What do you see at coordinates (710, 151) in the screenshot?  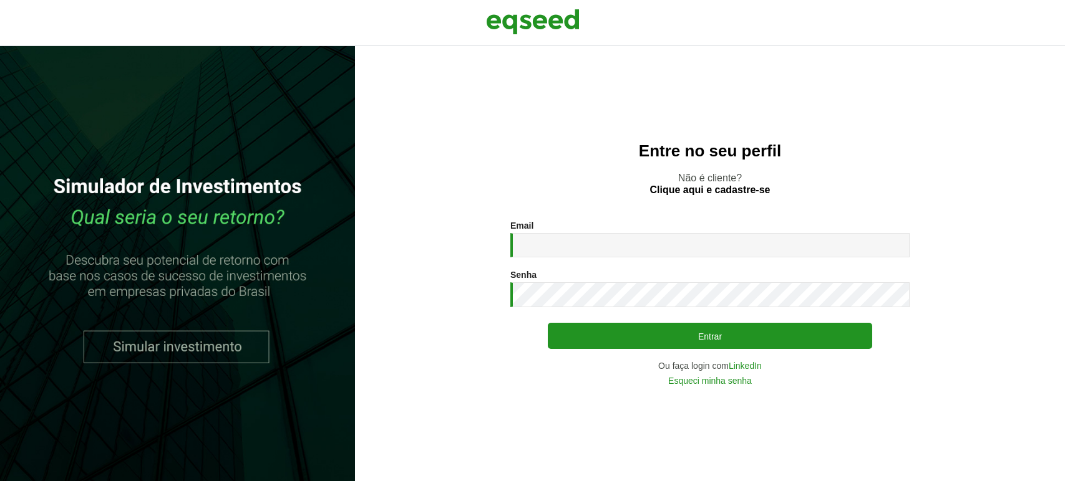 I see `h2: Entre no seu perfil` at bounding box center [710, 151].